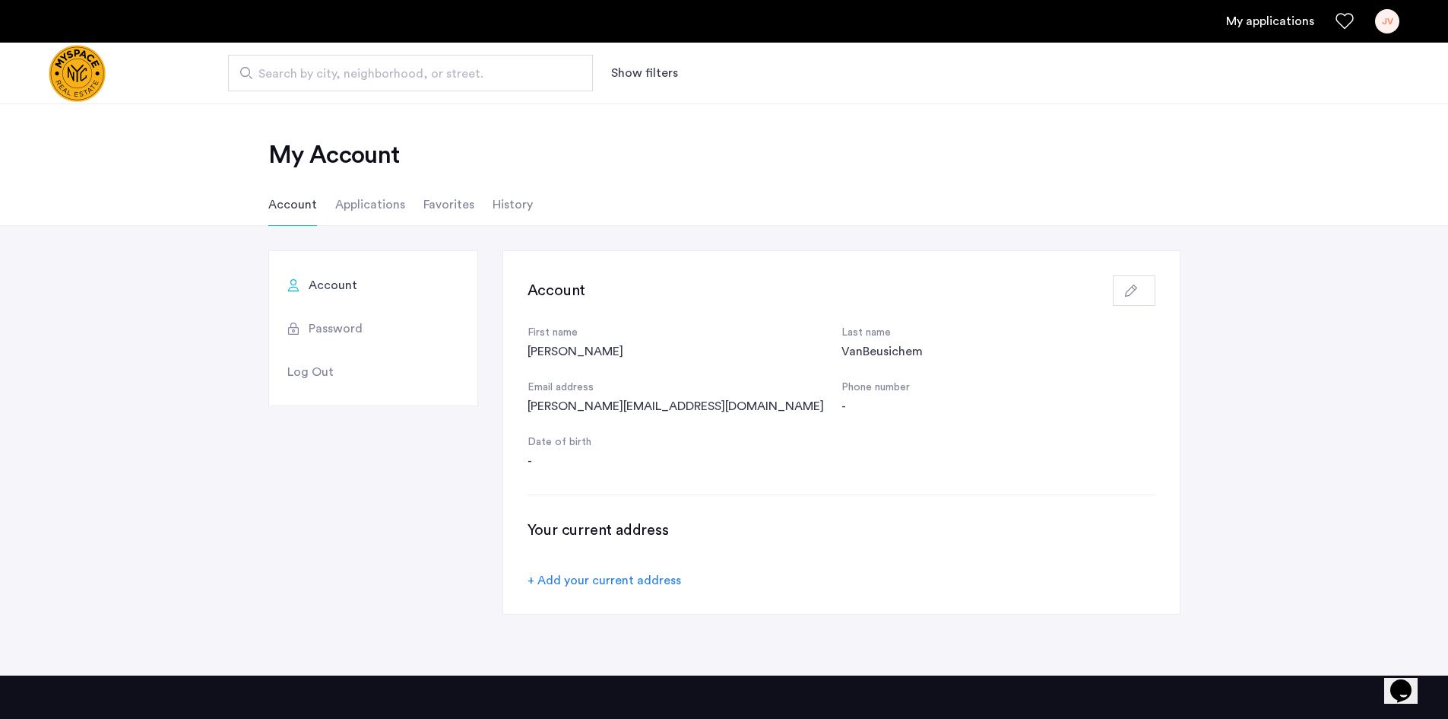  I want to click on div: Email address, so click(684, 388).